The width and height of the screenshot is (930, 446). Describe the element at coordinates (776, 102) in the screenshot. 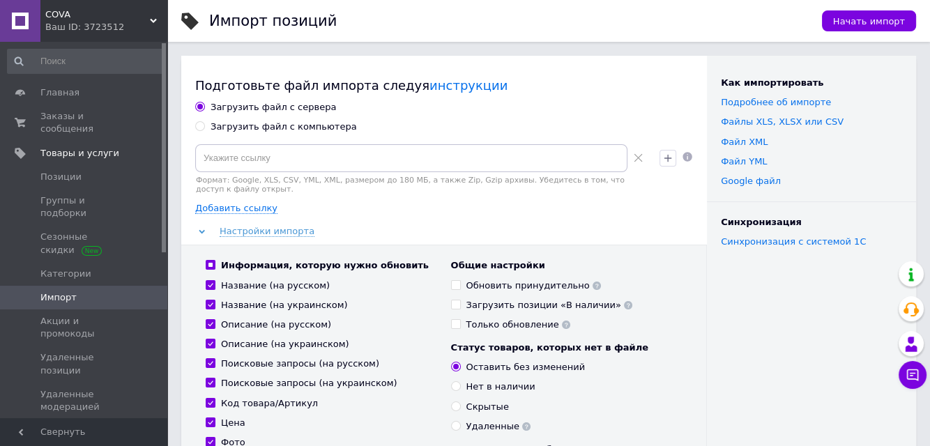

I see `a: Подробнее об импорте` at that location.